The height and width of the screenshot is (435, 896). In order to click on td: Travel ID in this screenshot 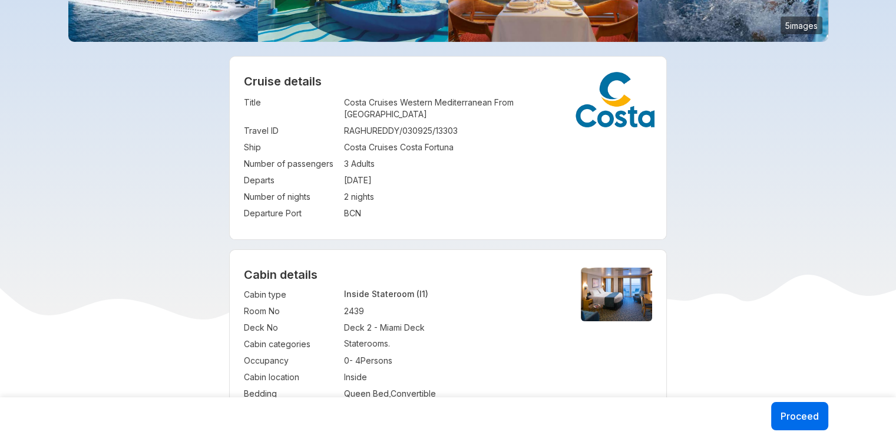, I will do `click(291, 131)`.